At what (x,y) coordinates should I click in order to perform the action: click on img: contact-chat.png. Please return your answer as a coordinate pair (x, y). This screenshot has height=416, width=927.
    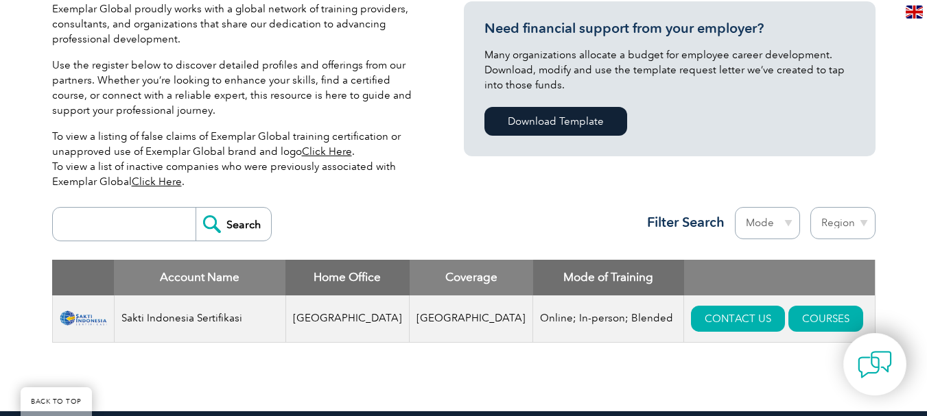
    Looking at the image, I should click on (874, 365).